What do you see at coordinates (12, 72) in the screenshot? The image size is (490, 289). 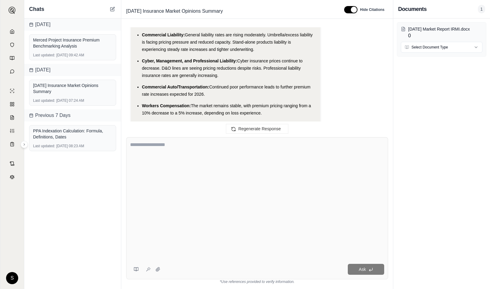 I see `a: Chat` at bounding box center [12, 72].